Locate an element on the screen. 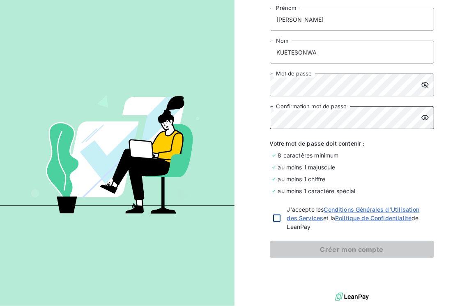  img: logo is located at coordinates (352, 297).